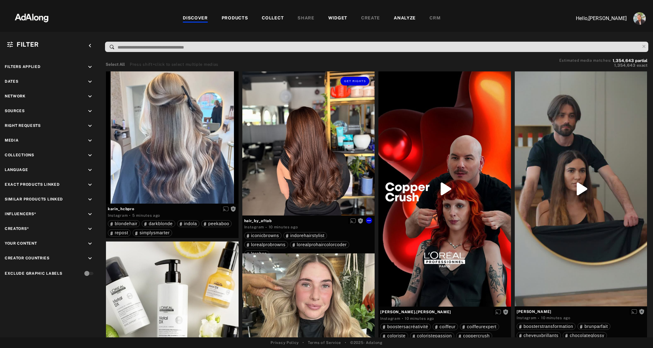 Image resolution: width=653 pixels, height=348 pixels. I want to click on span: Filters applied, so click(23, 67).